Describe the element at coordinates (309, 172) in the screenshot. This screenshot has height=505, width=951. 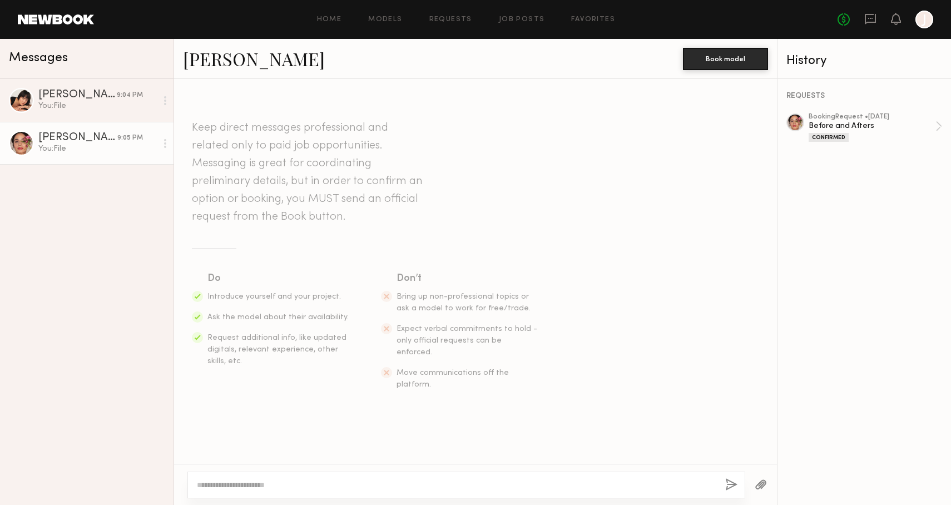
I see `header: Keep direct messages professional and related only to paid job opportunities. Messaging is great ...` at that location.